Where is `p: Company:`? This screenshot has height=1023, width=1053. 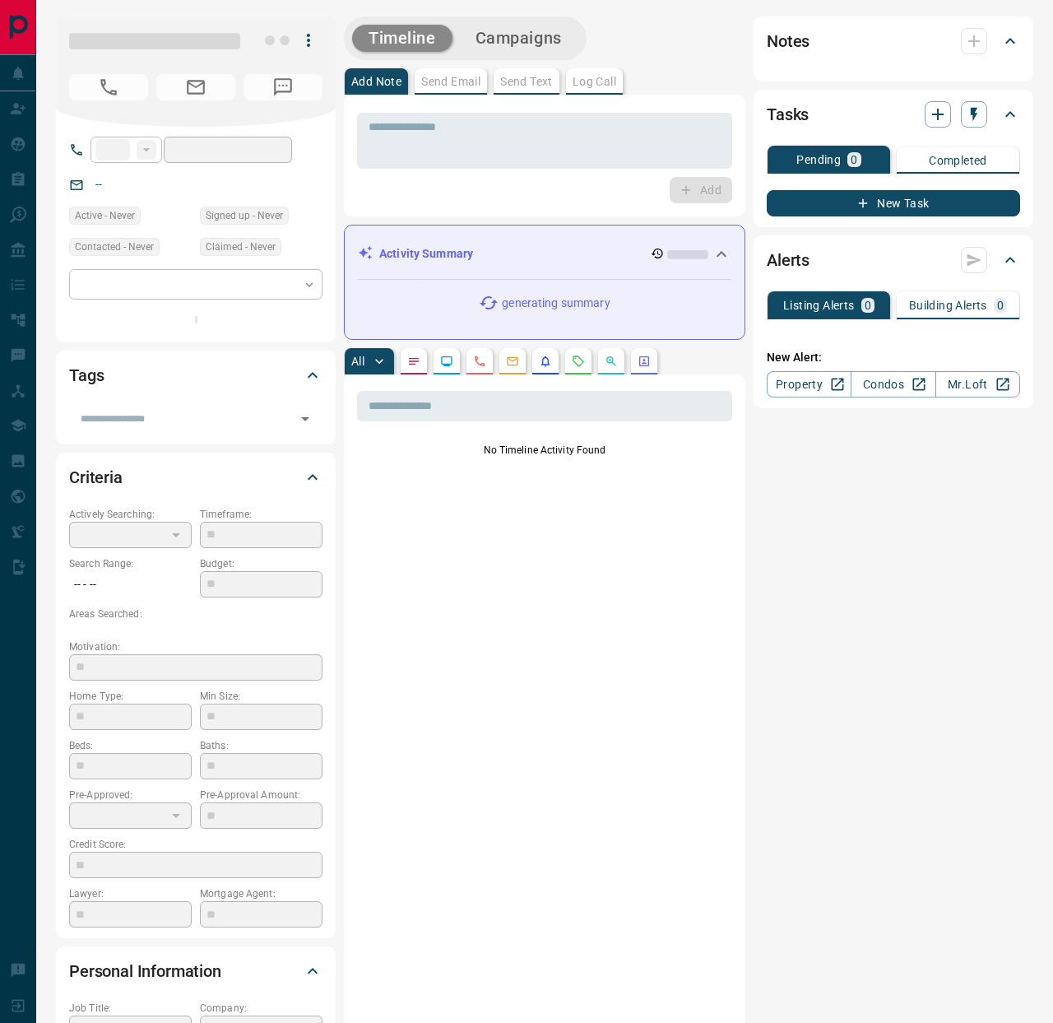 p: Company: is located at coordinates (261, 1008).